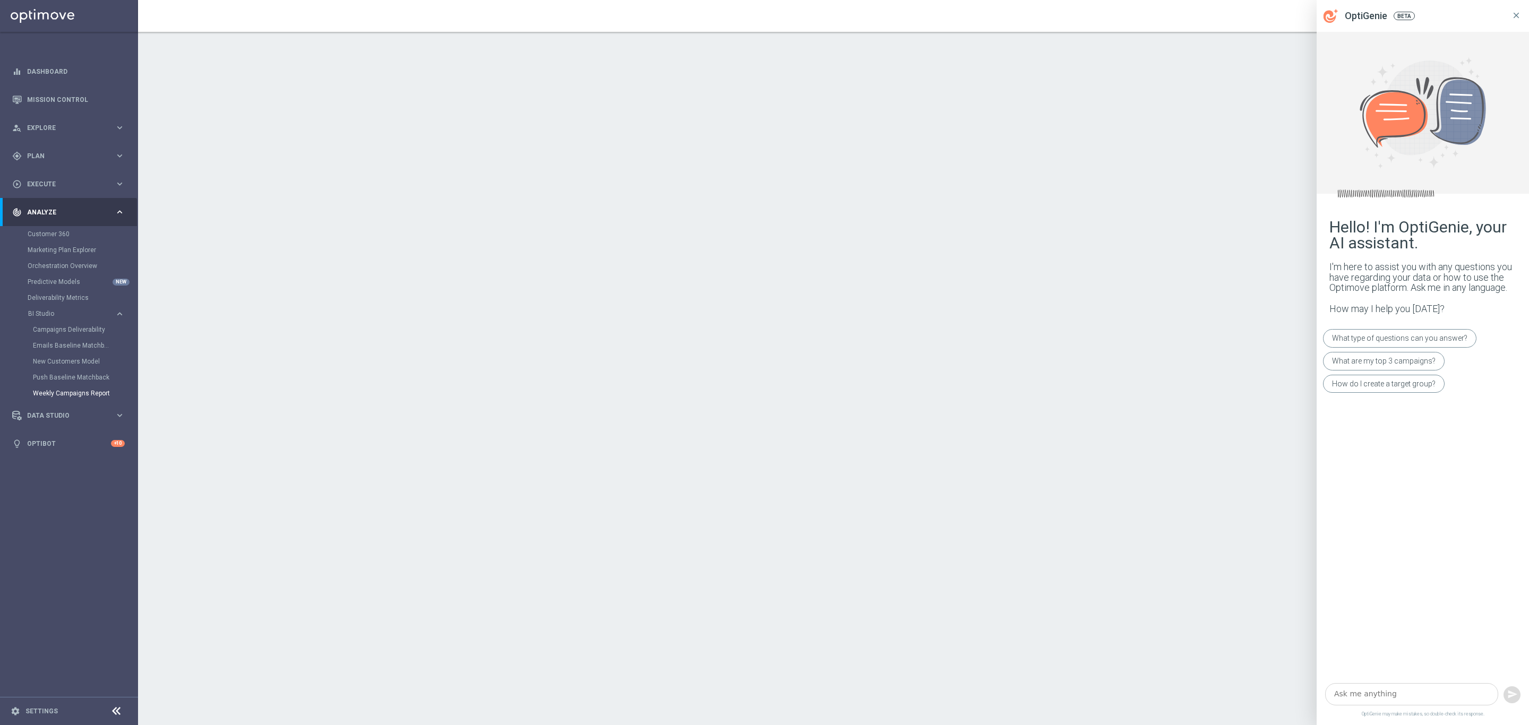 This screenshot has height=725, width=1529. What do you see at coordinates (69, 250) in the screenshot?
I see `a: Marketing Plan Explorer` at bounding box center [69, 250].